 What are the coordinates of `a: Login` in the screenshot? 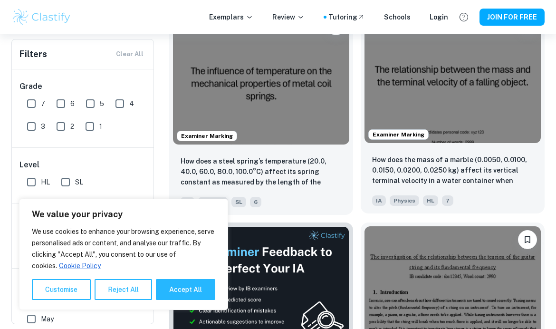 It's located at (438, 17).